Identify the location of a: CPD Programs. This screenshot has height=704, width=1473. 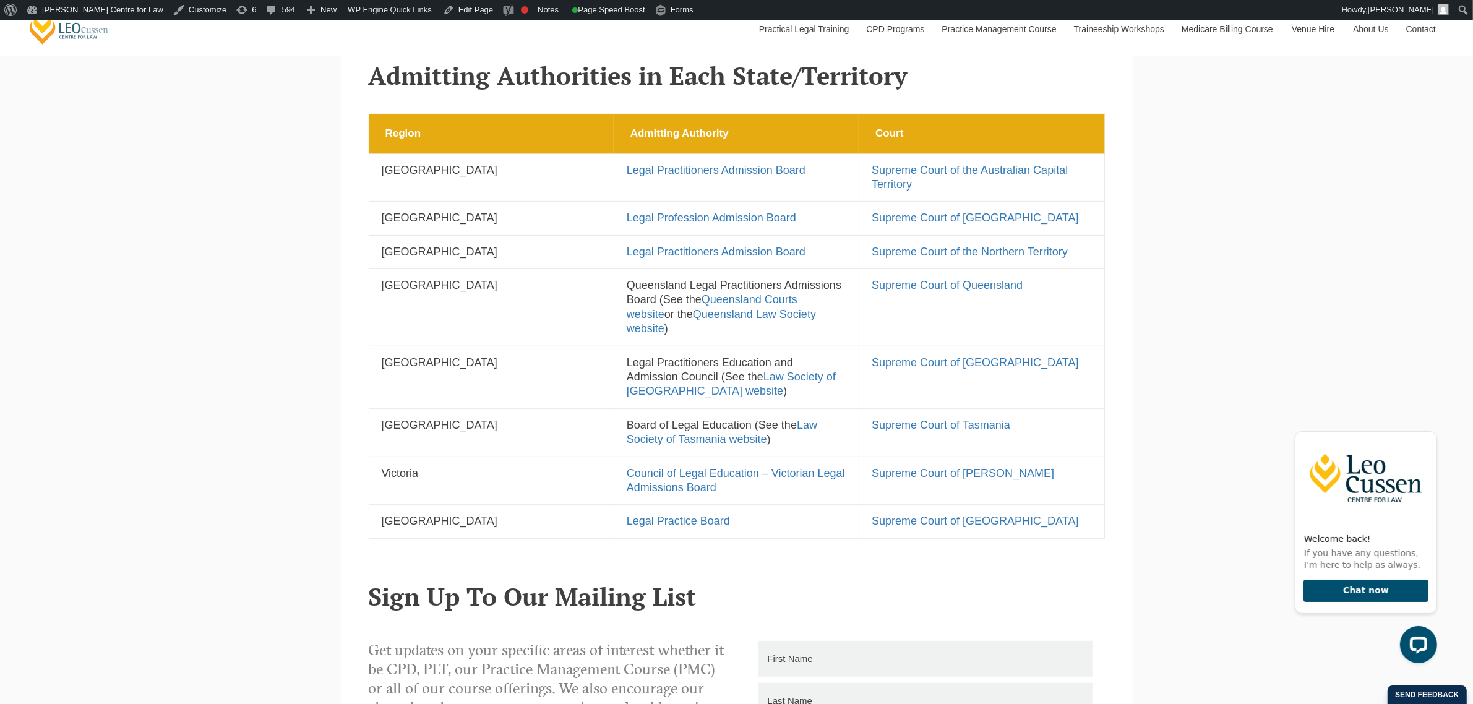
(895, 29).